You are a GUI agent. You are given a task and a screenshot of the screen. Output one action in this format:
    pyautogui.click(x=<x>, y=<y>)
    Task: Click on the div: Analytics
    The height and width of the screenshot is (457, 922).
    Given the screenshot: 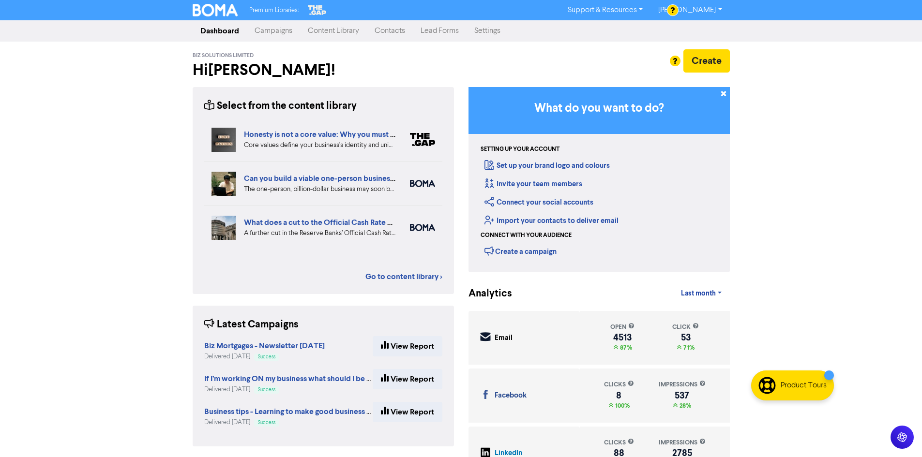 What is the action you would take?
    pyautogui.click(x=484, y=294)
    